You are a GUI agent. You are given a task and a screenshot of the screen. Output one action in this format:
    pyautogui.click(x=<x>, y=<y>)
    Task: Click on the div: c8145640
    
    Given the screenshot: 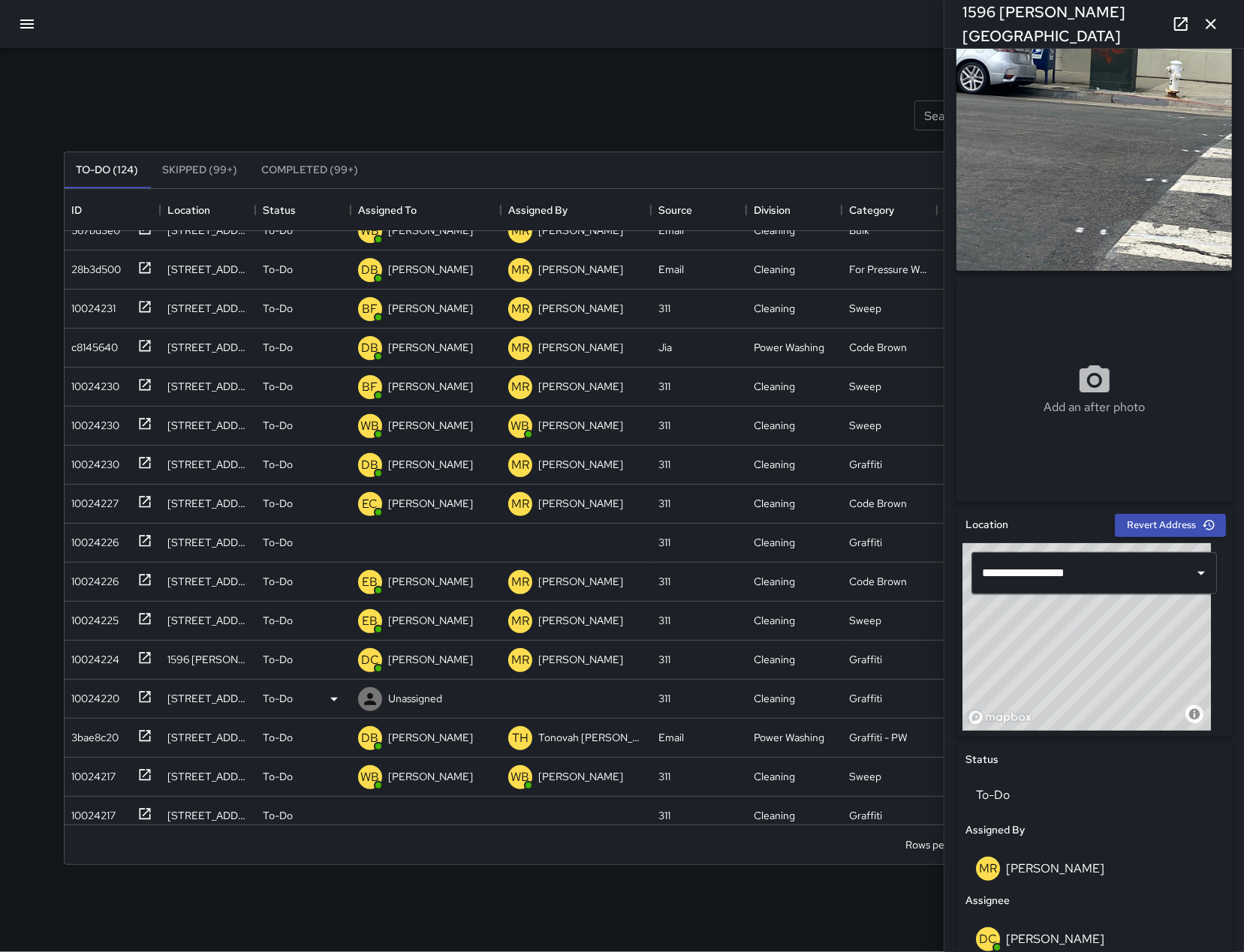 What is the action you would take?
    pyautogui.click(x=93, y=345)
    